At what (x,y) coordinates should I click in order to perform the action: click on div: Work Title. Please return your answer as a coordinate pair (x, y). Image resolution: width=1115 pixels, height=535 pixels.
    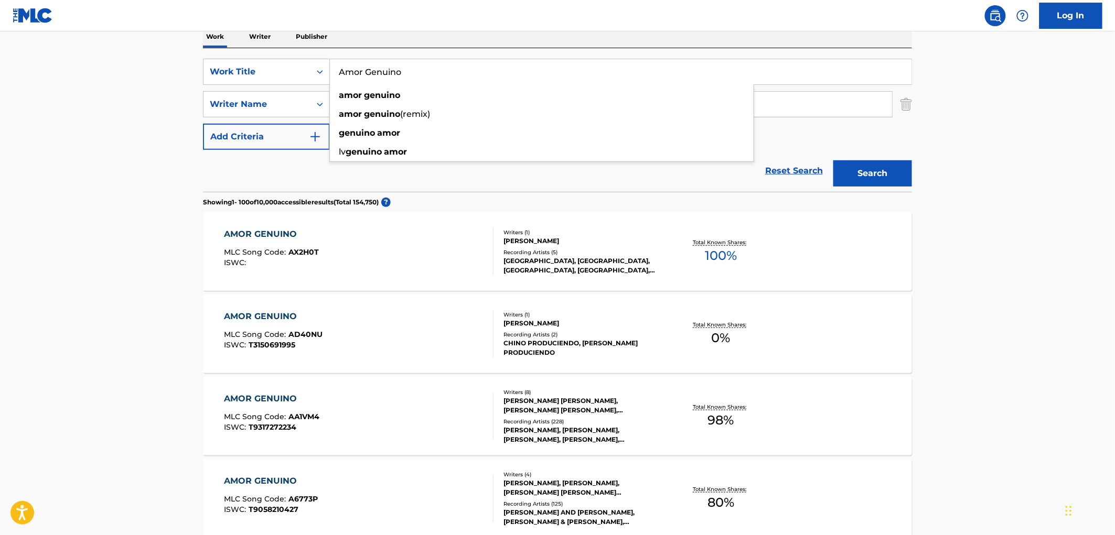
    Looking at the image, I should click on (257, 72).